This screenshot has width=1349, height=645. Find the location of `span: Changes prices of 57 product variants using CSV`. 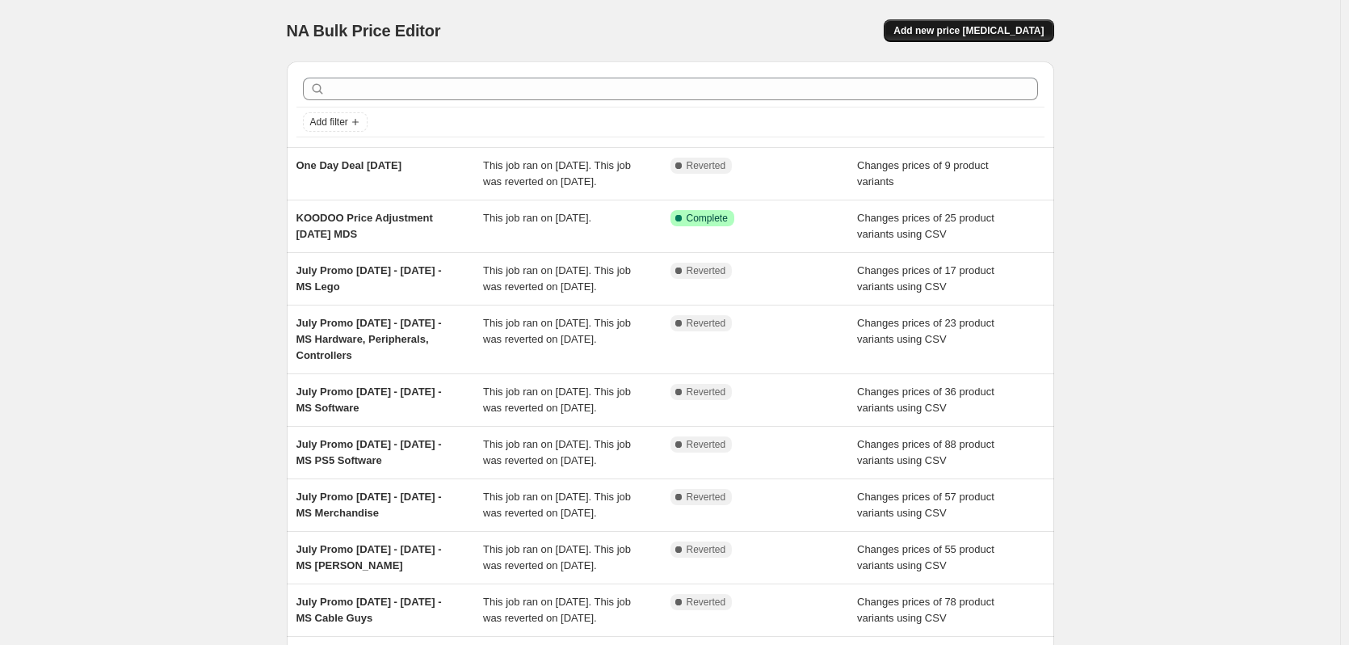

span: Changes prices of 57 product variants using CSV is located at coordinates (926, 504).